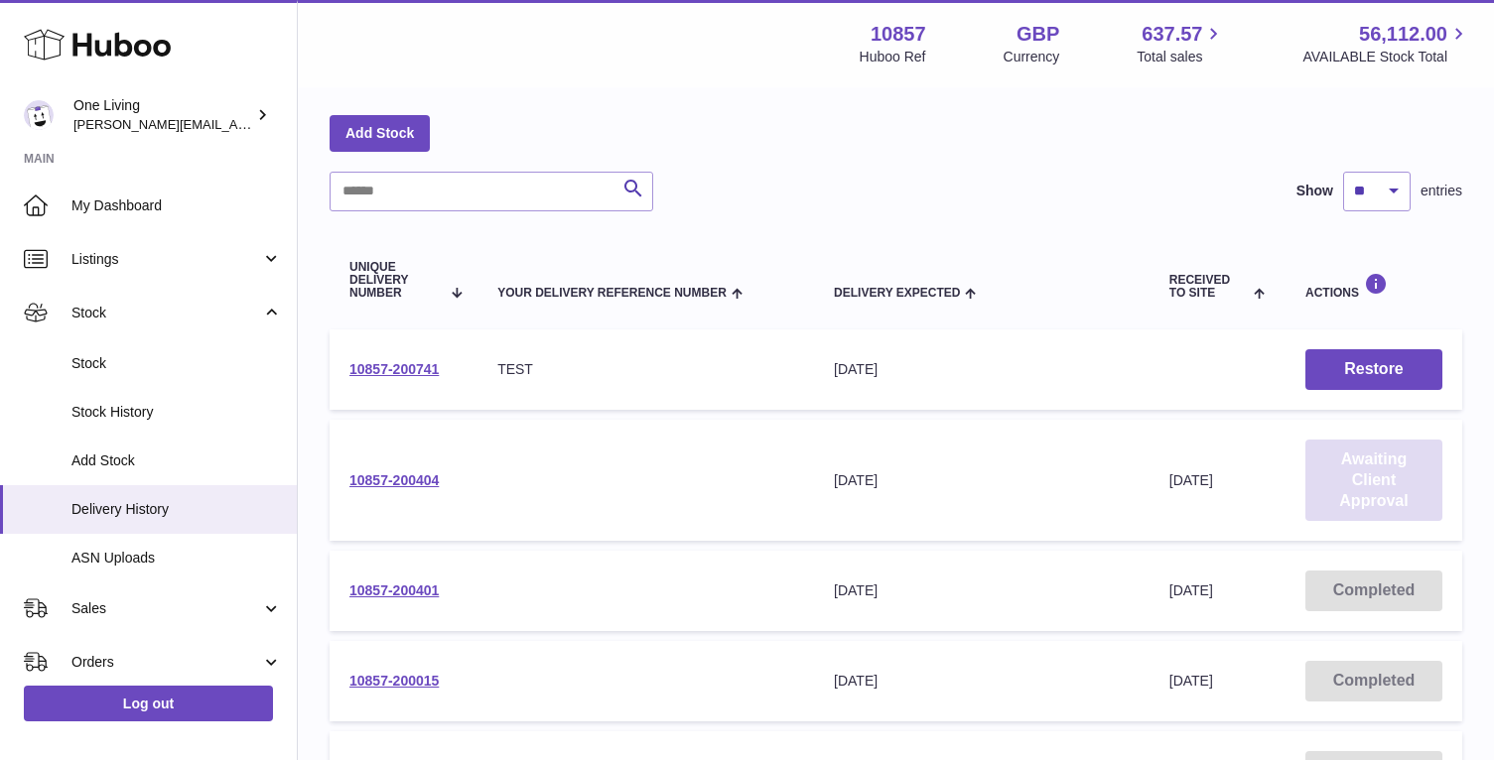  I want to click on a: 10857-200401, so click(394, 590).